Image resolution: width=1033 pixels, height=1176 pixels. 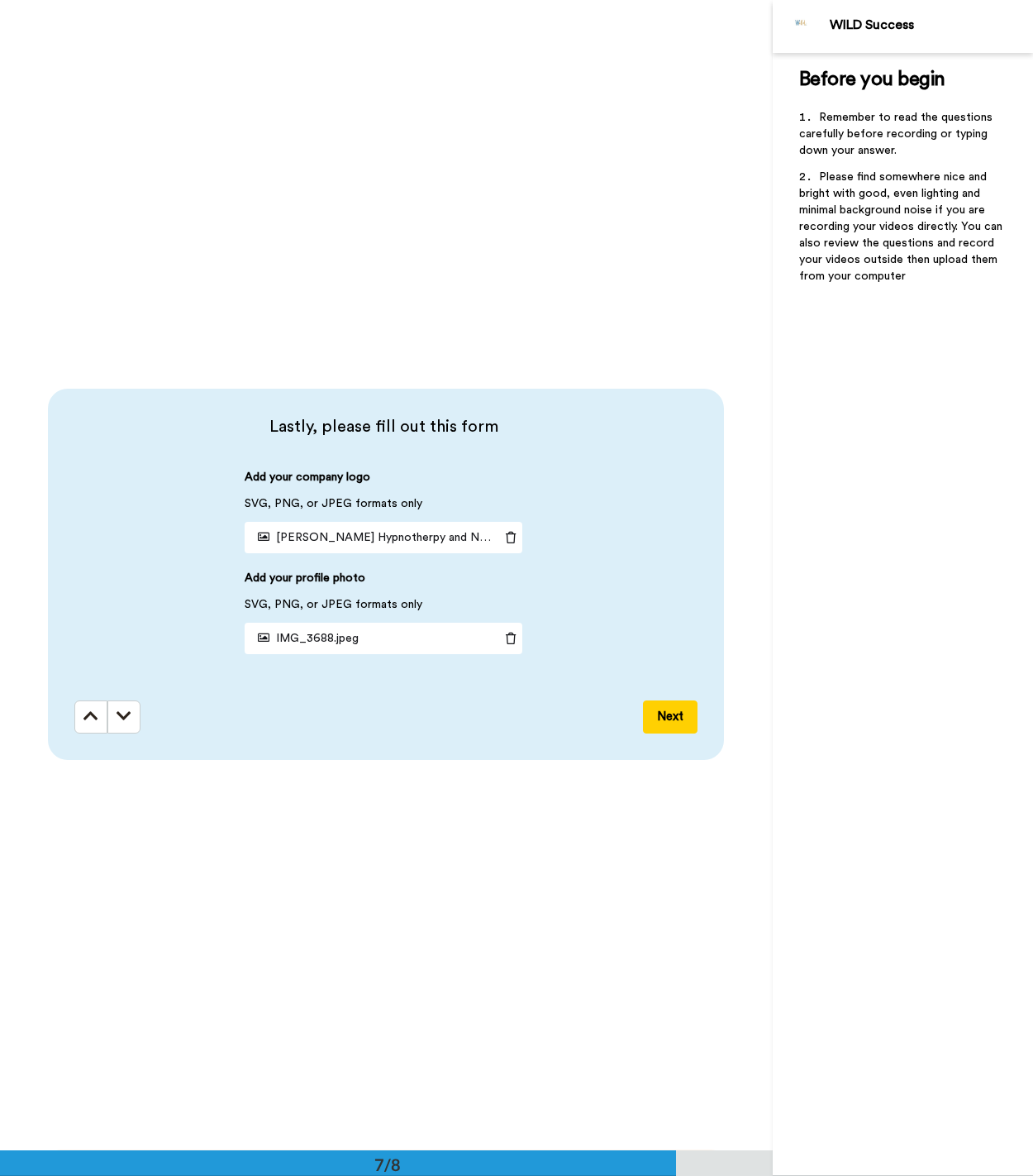 I want to click on button: Next, so click(x=670, y=717).